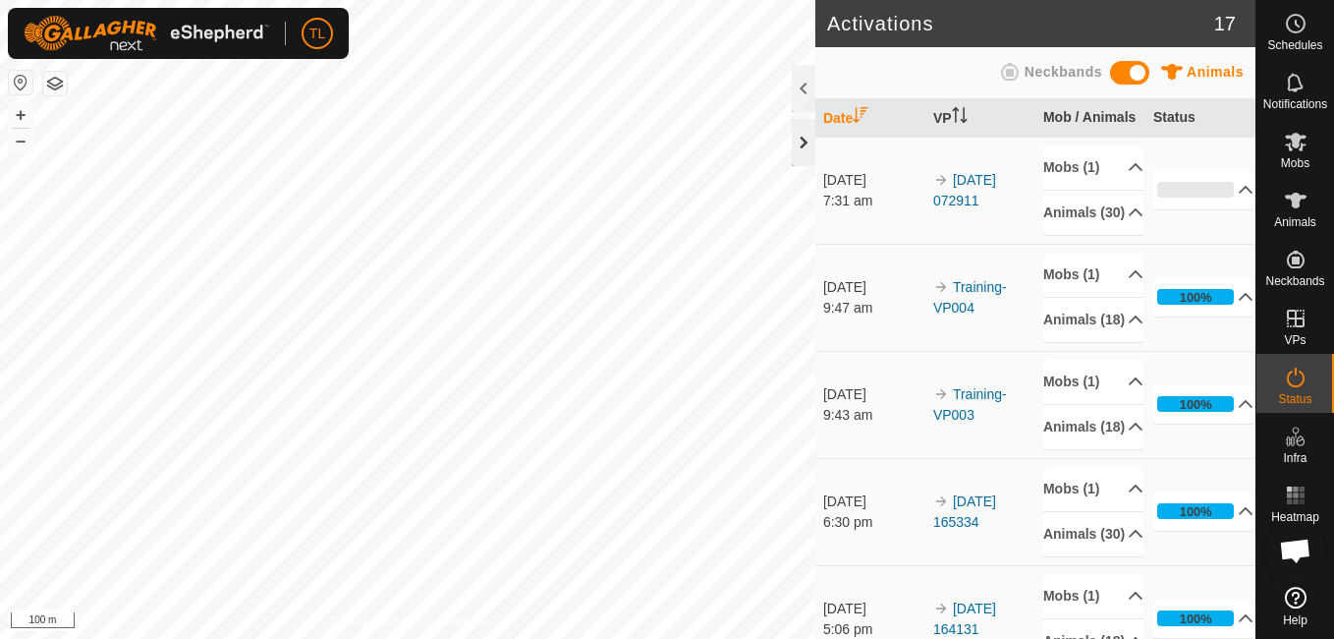  I want to click on img: Gallagher Logo, so click(146, 33).